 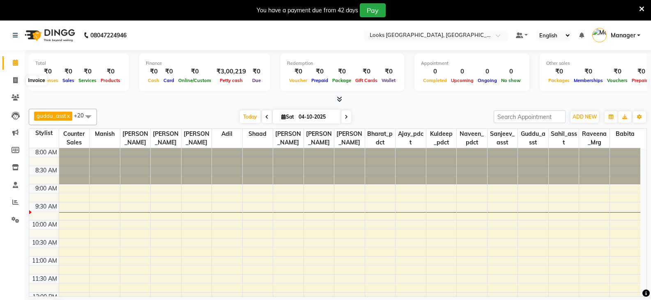 I want to click on span: Manish, so click(x=105, y=134).